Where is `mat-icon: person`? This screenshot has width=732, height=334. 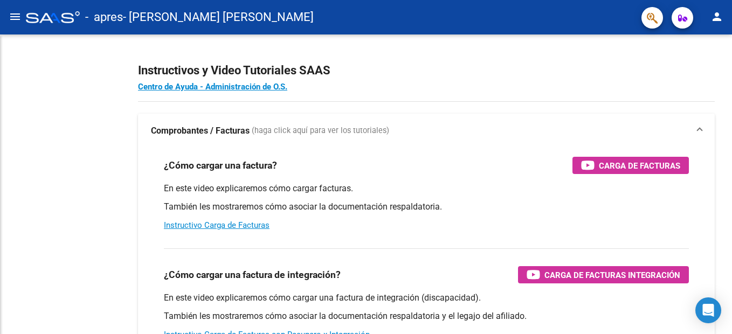 mat-icon: person is located at coordinates (717, 17).